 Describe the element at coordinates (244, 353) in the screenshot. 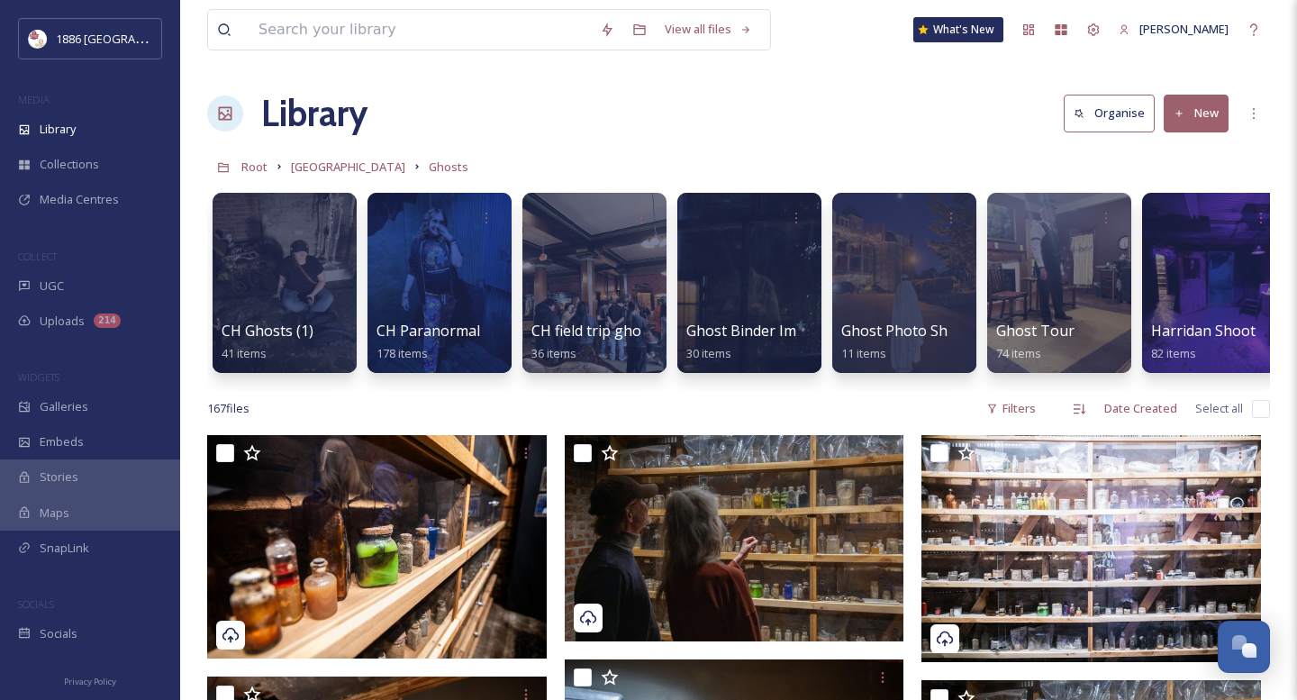

I see `span: 41 items` at that location.